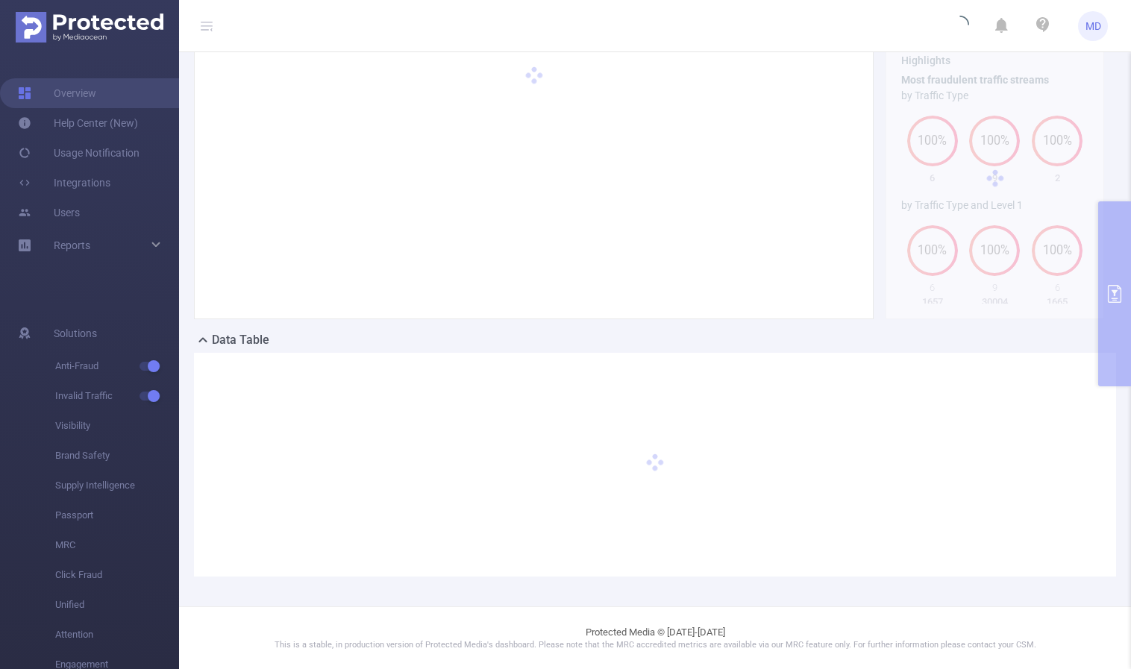  Describe the element at coordinates (117, 545) in the screenshot. I see `span: MRC` at that location.